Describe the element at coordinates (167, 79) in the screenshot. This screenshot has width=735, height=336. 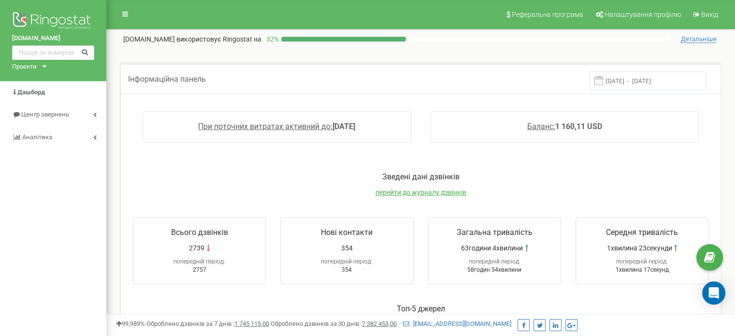
I see `span: Інформаційна панель` at that location.